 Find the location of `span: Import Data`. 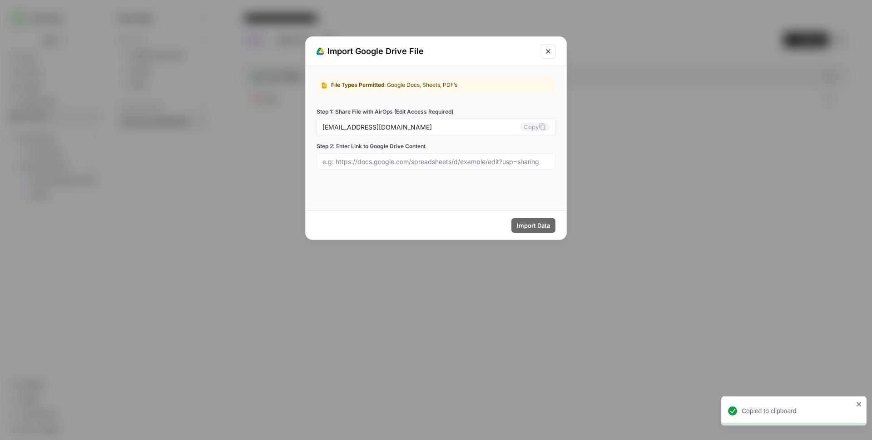

span: Import Data is located at coordinates (533, 225).